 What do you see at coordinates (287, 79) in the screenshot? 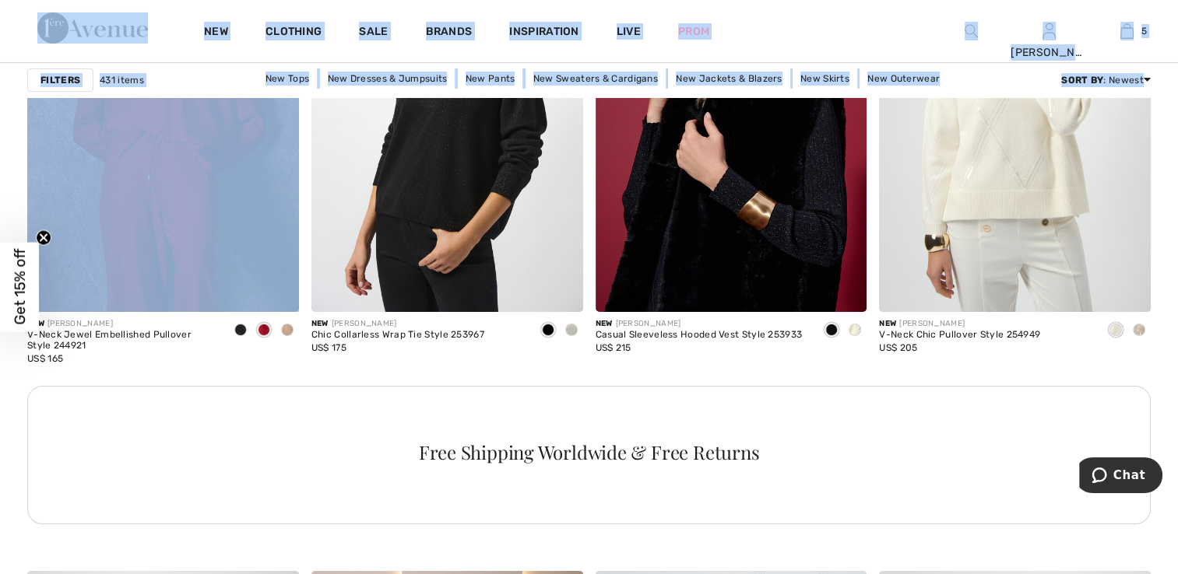
I see `a: New Tops` at bounding box center [287, 79].